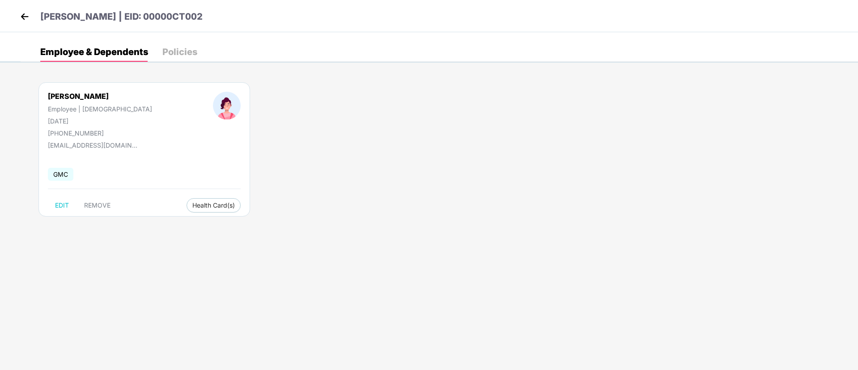 This screenshot has width=858, height=370. What do you see at coordinates (213, 205) in the screenshot?
I see `span: Health Card(s)` at bounding box center [213, 205].